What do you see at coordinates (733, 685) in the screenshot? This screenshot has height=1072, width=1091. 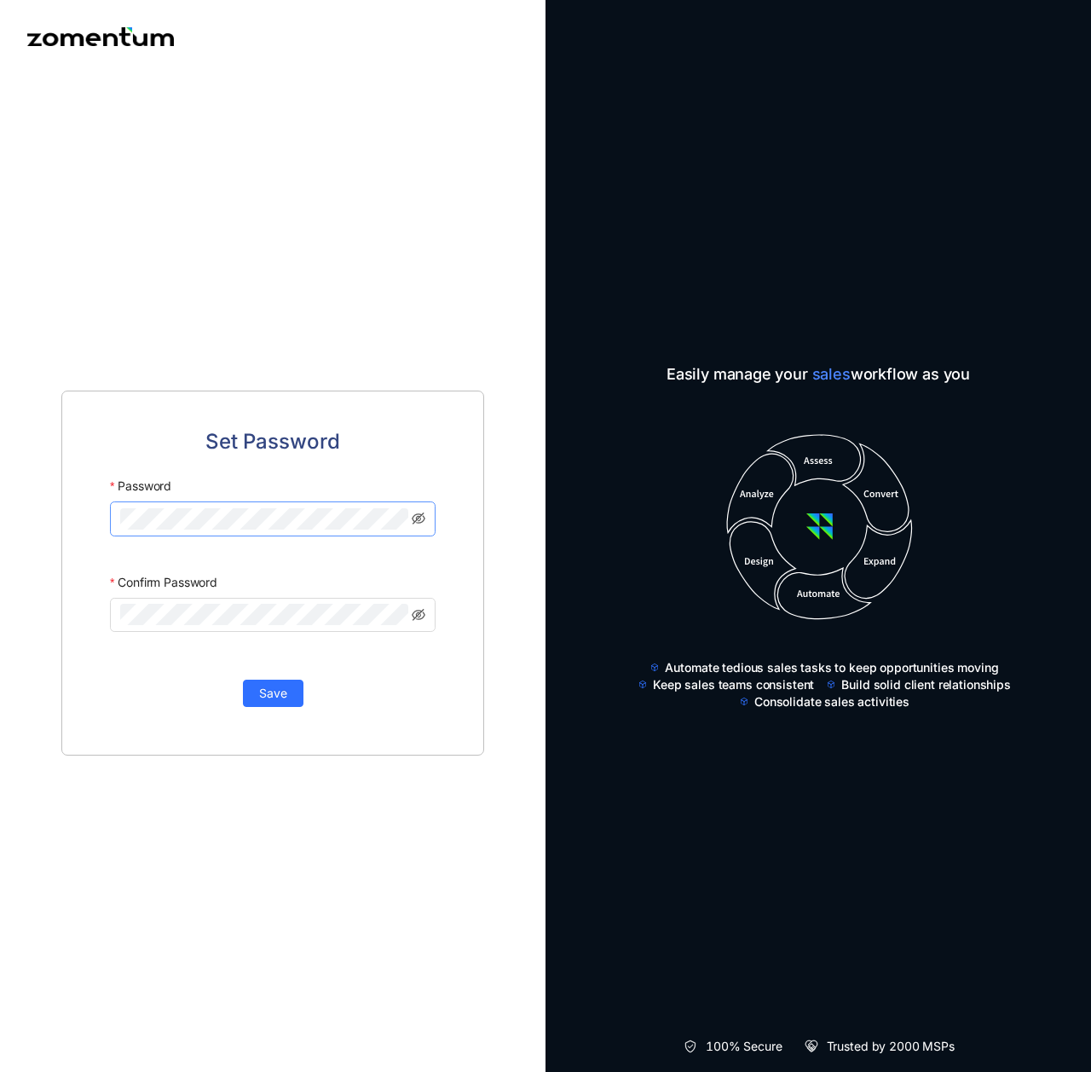 I see `span: Keep sales teams consistent` at bounding box center [733, 685].